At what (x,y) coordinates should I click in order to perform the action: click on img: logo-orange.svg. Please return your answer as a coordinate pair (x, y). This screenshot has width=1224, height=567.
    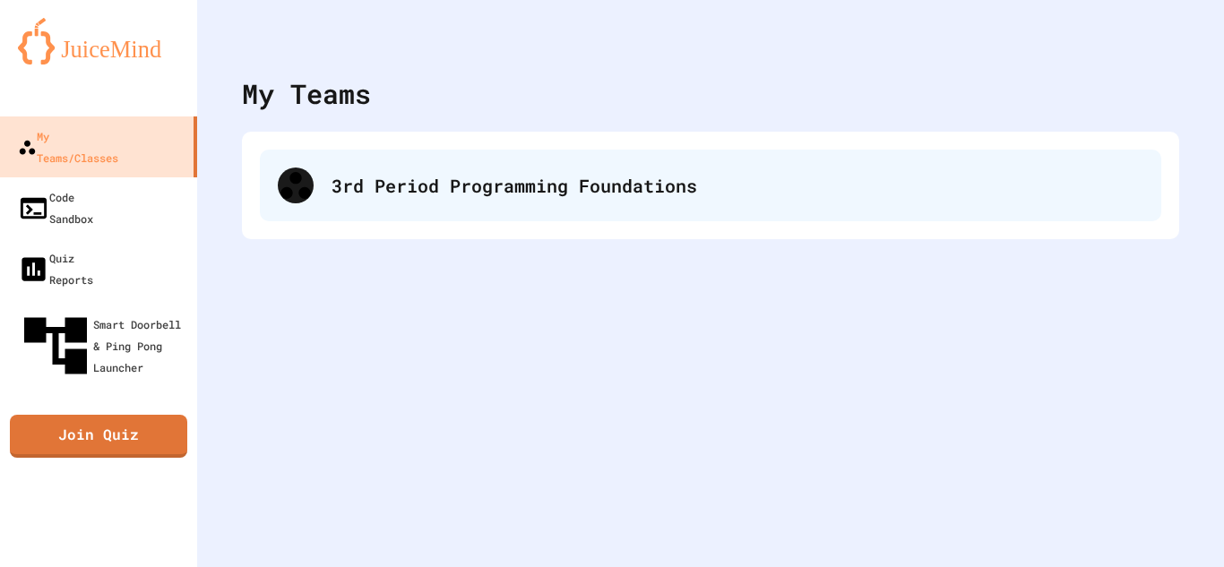
    Looking at the image, I should click on (99, 41).